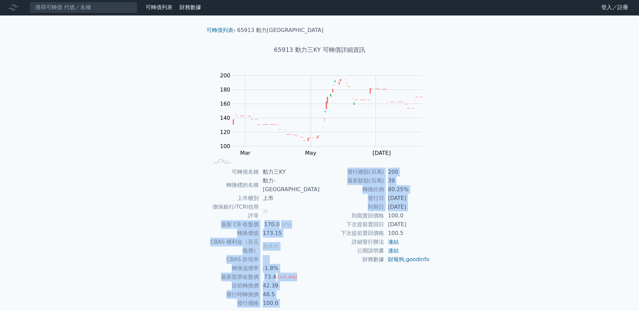  Describe the element at coordinates (351, 260) in the screenshot. I see `td: 財務數據` at that location.